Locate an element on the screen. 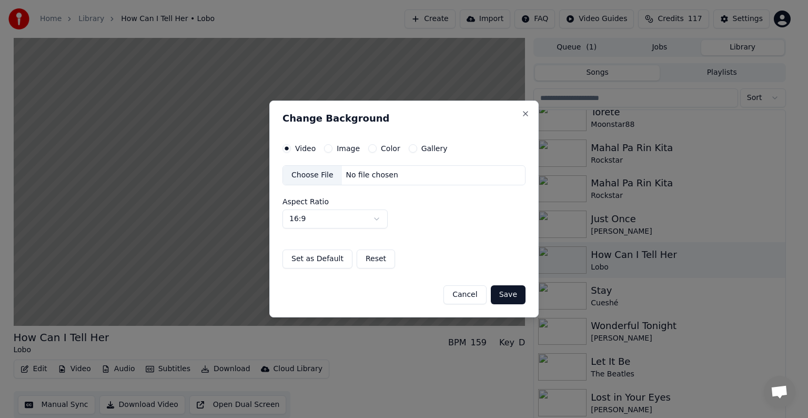 The image size is (808, 418). label: Aspect Ratio is located at coordinates (404, 202).